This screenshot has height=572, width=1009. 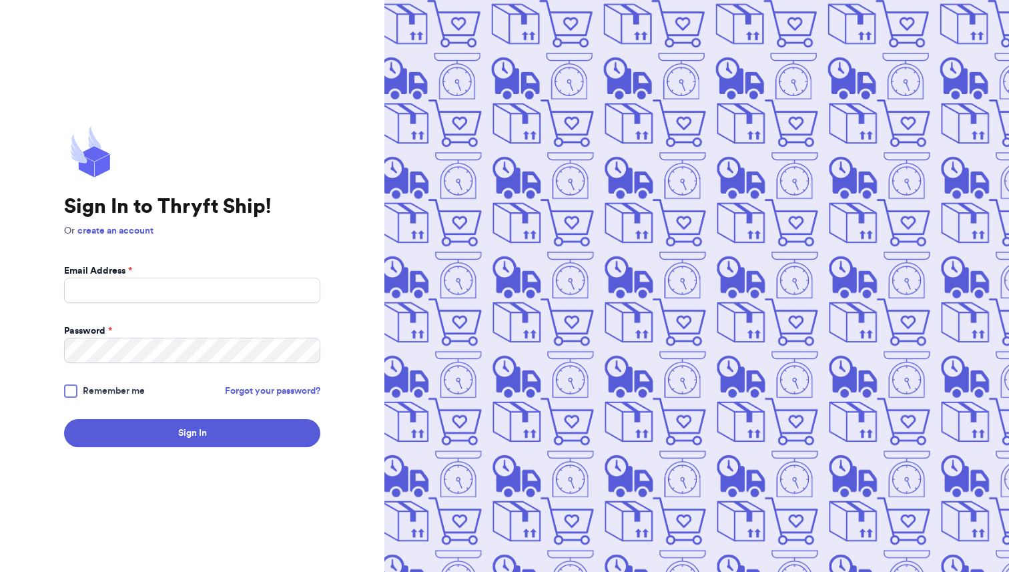 I want to click on label: Password, so click(x=88, y=331).